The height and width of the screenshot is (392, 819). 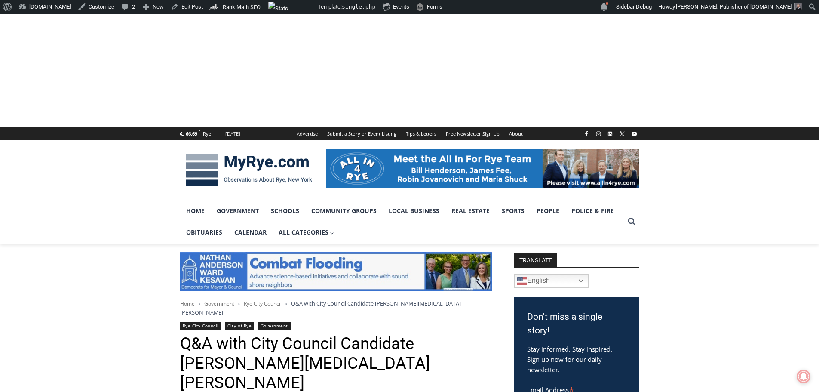 What do you see at coordinates (250, 232) in the screenshot?
I see `a: Calendar` at bounding box center [250, 232].